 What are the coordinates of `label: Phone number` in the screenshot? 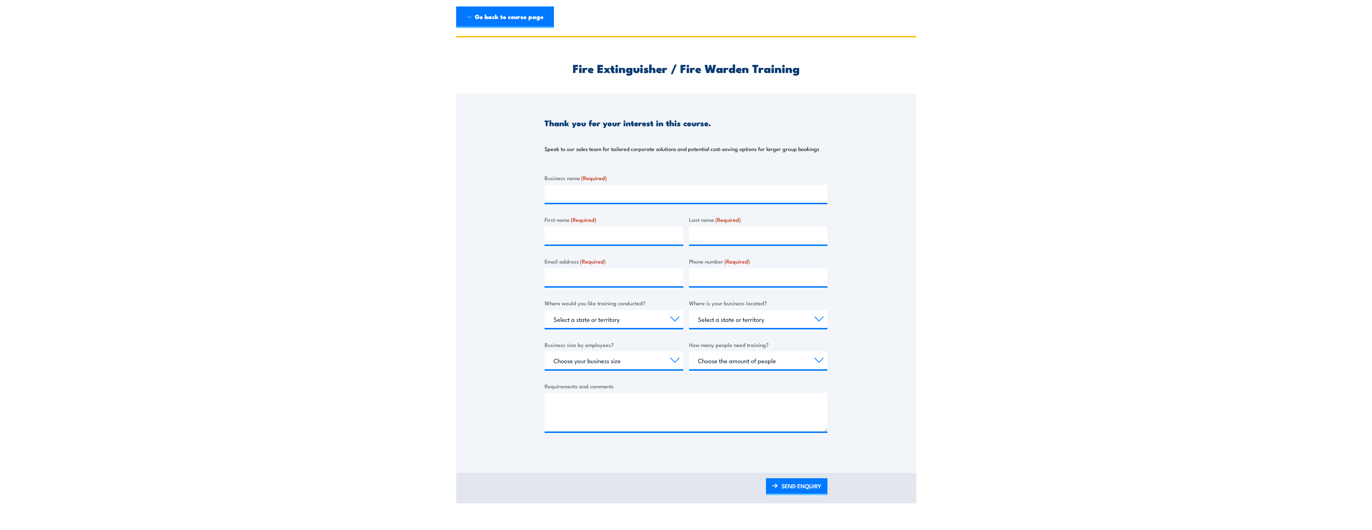 It's located at (758, 261).